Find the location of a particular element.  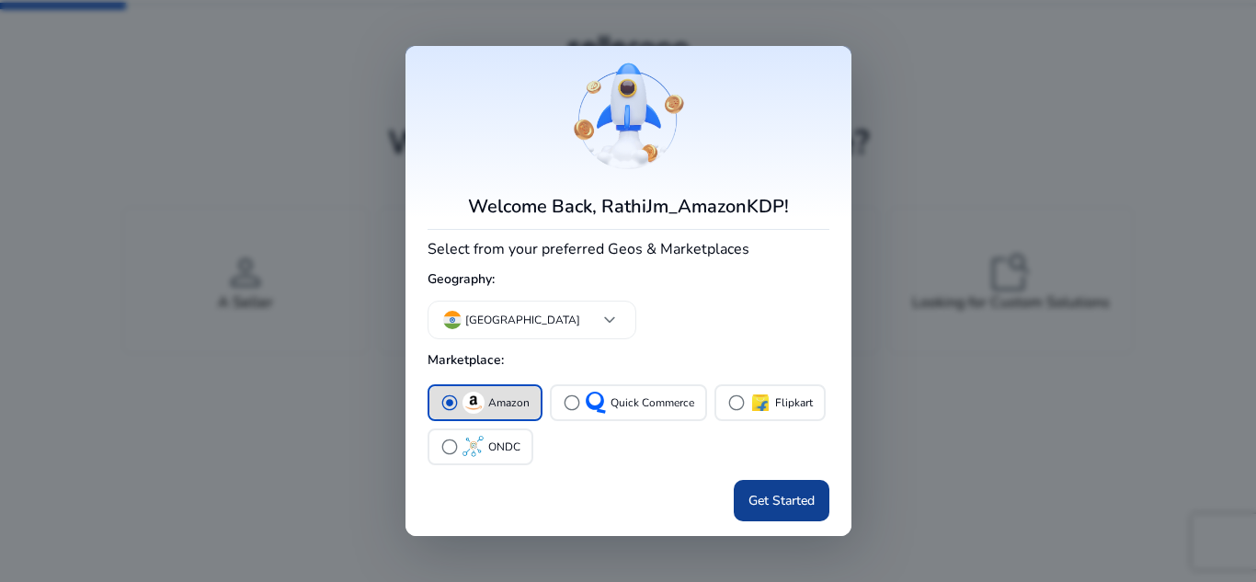

p: Amazon is located at coordinates (508, 403).